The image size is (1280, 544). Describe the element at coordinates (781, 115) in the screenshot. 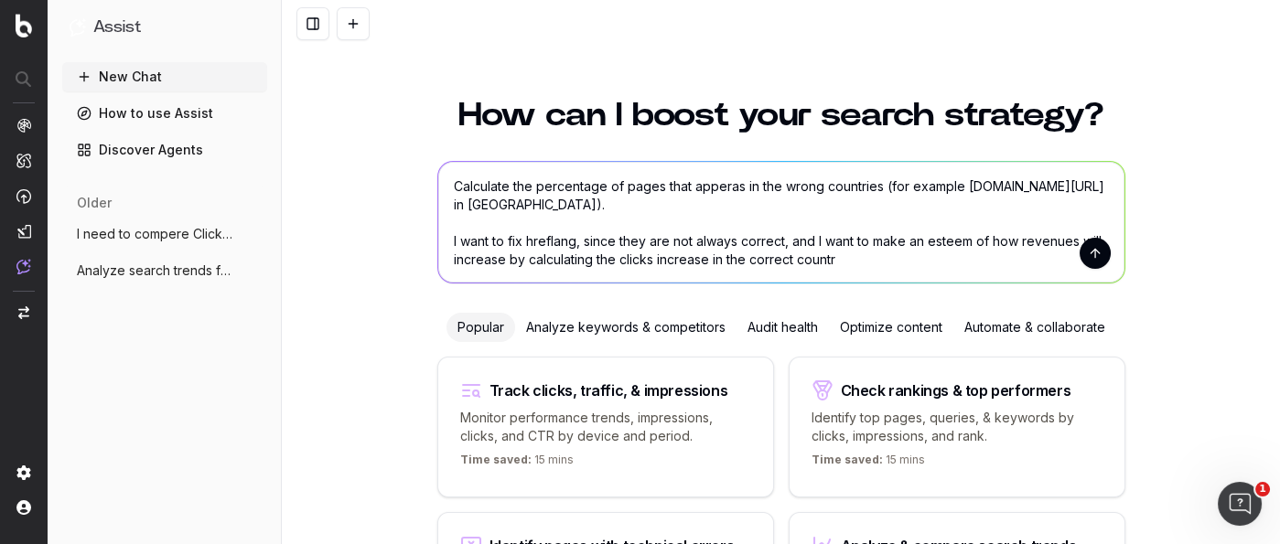

I see `h1: How can I boost your search strategy?` at that location.